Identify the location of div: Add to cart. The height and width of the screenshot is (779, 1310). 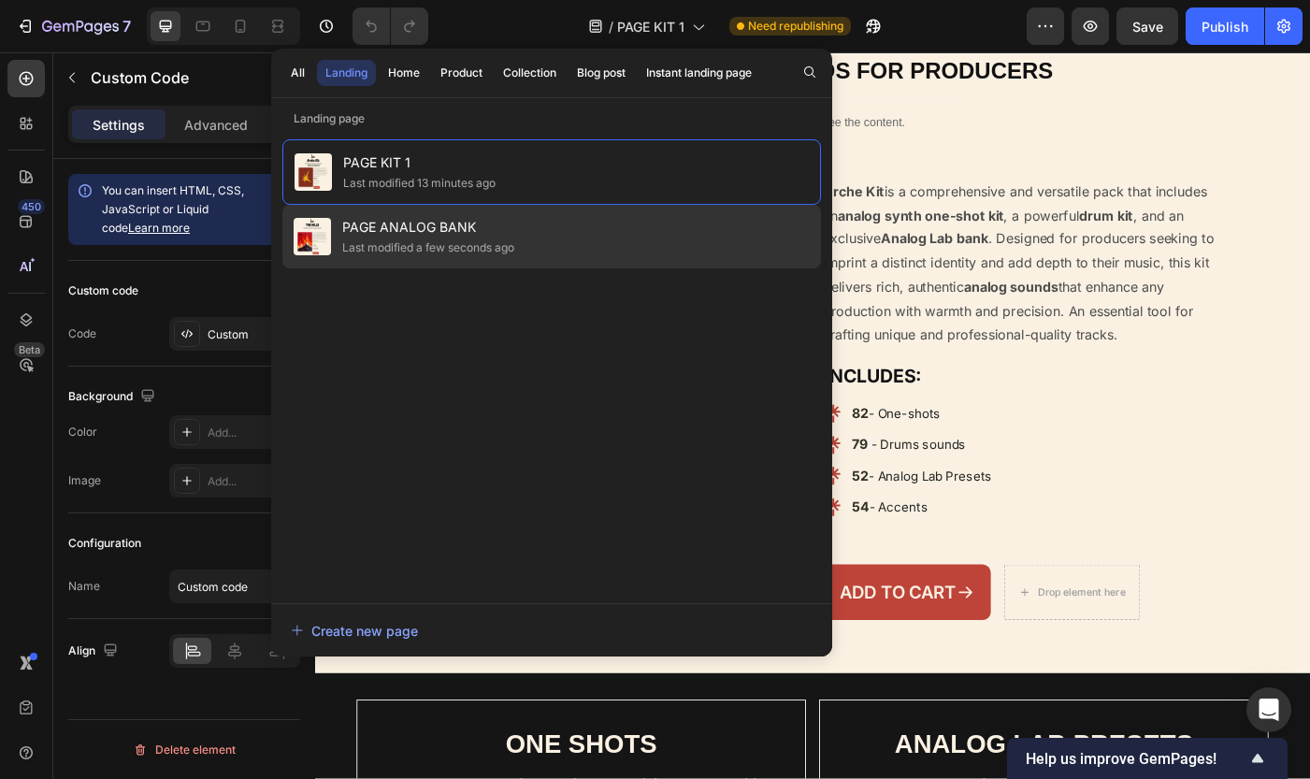
(657, 609).